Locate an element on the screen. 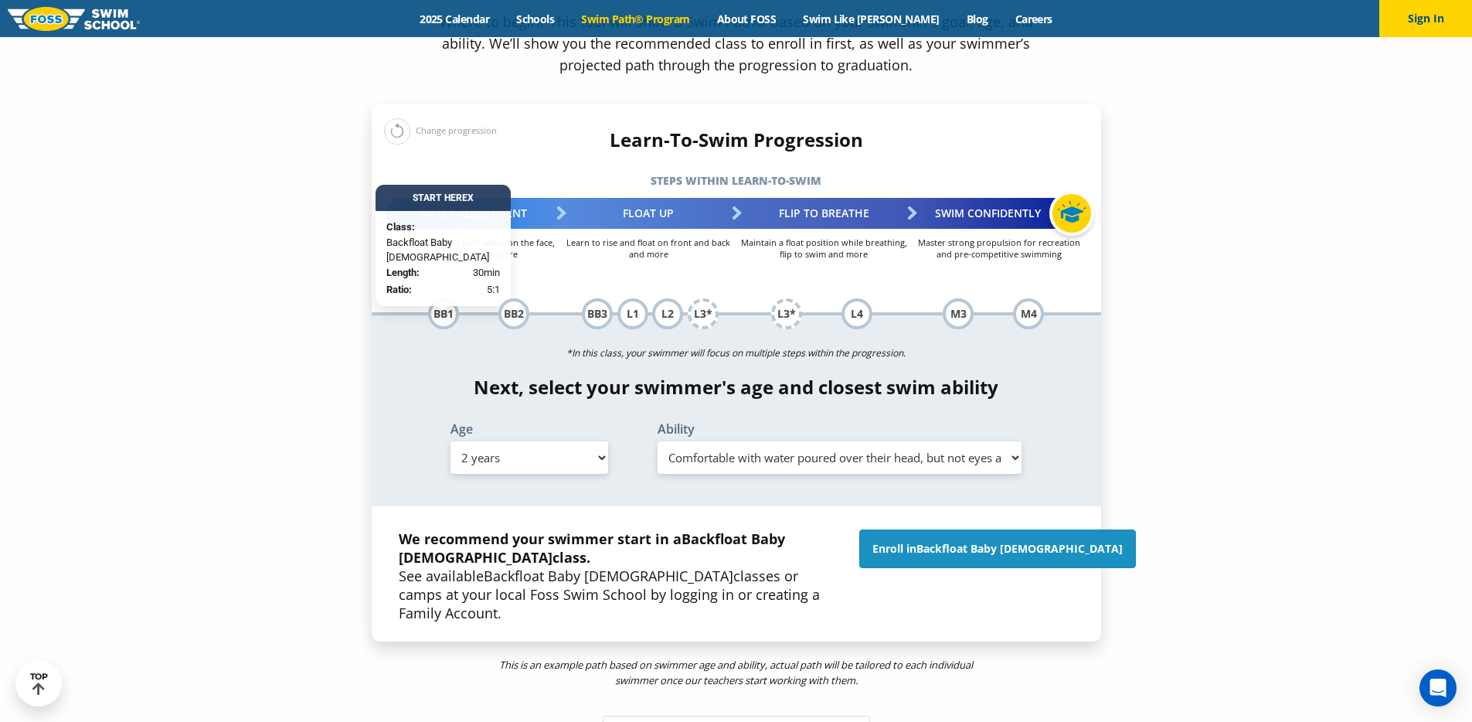 The height and width of the screenshot is (722, 1472). div: Float Up is located at coordinates (648, 213).